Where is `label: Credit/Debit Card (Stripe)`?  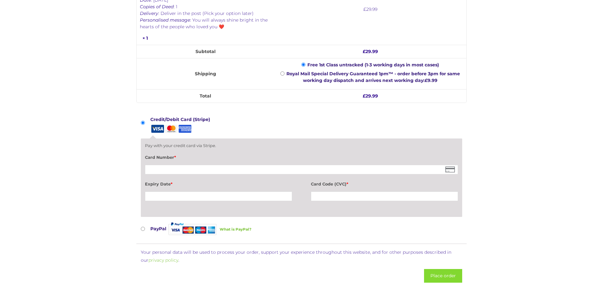 label: Credit/Debit Card (Stripe) is located at coordinates (182, 124).